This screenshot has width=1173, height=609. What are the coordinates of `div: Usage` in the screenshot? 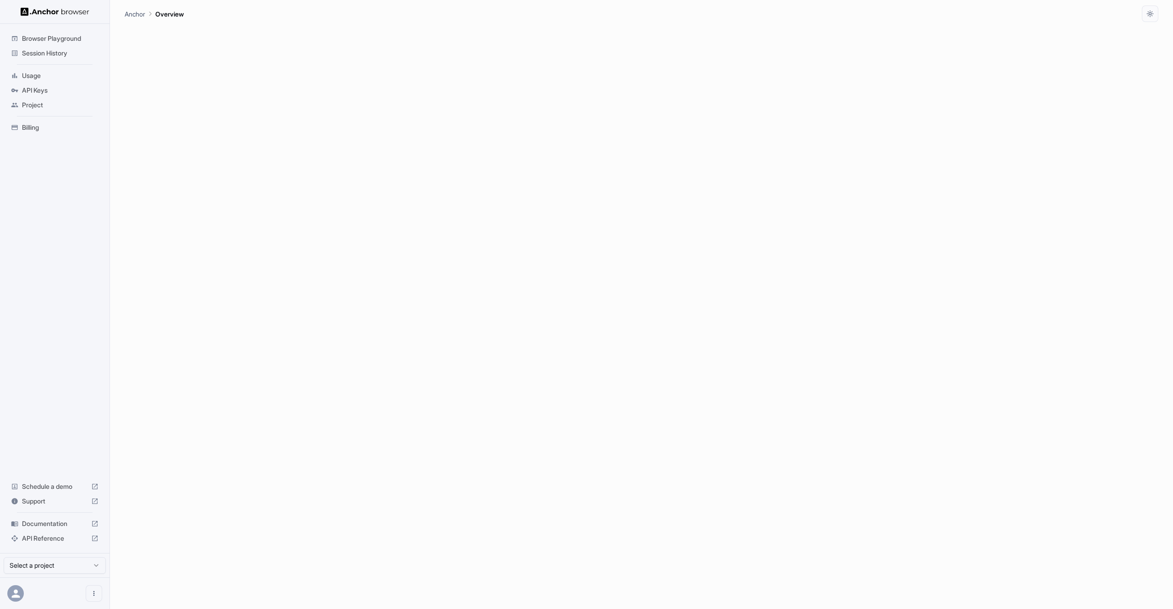 It's located at (55, 76).